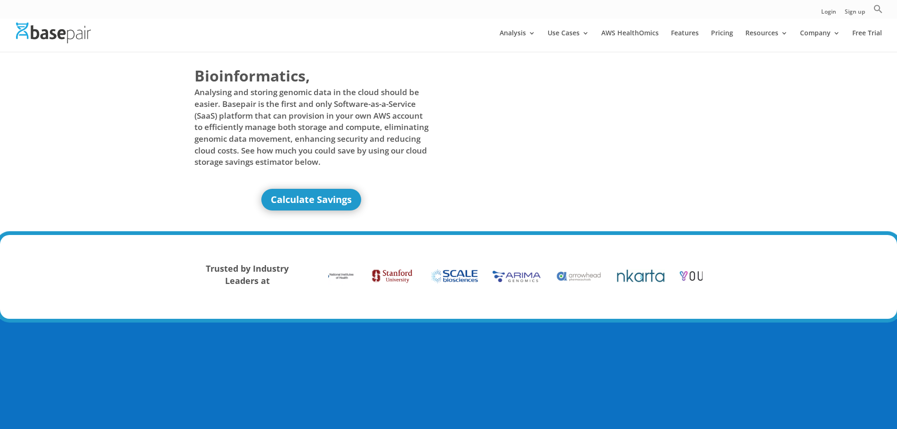  Describe the element at coordinates (311, 200) in the screenshot. I see `a: Calculate Savings` at that location.